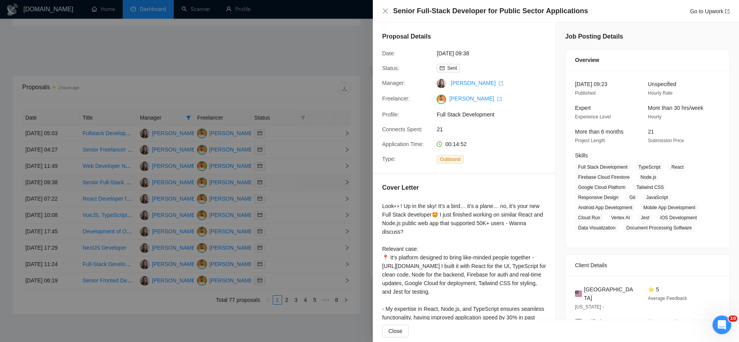 The width and height of the screenshot is (739, 342). Describe the element at coordinates (649, 177) in the screenshot. I see `span: Node.js` at that location.